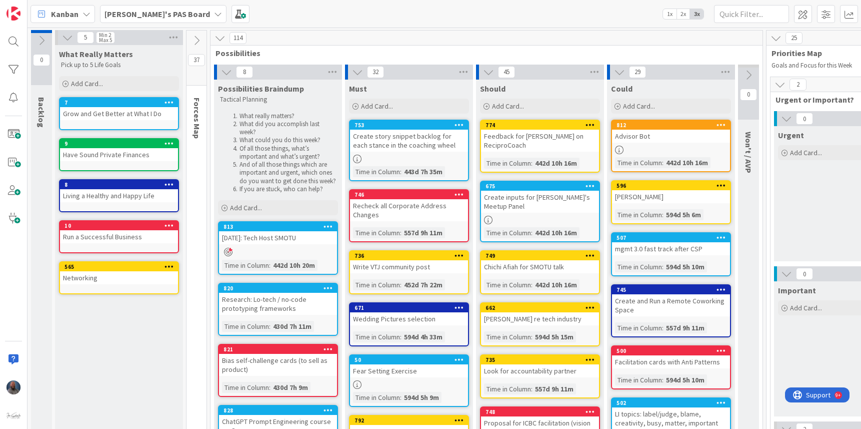  Describe the element at coordinates (540, 262) in the screenshot. I see `div: 749Chichi Afiah for SMOTU talk` at that location.